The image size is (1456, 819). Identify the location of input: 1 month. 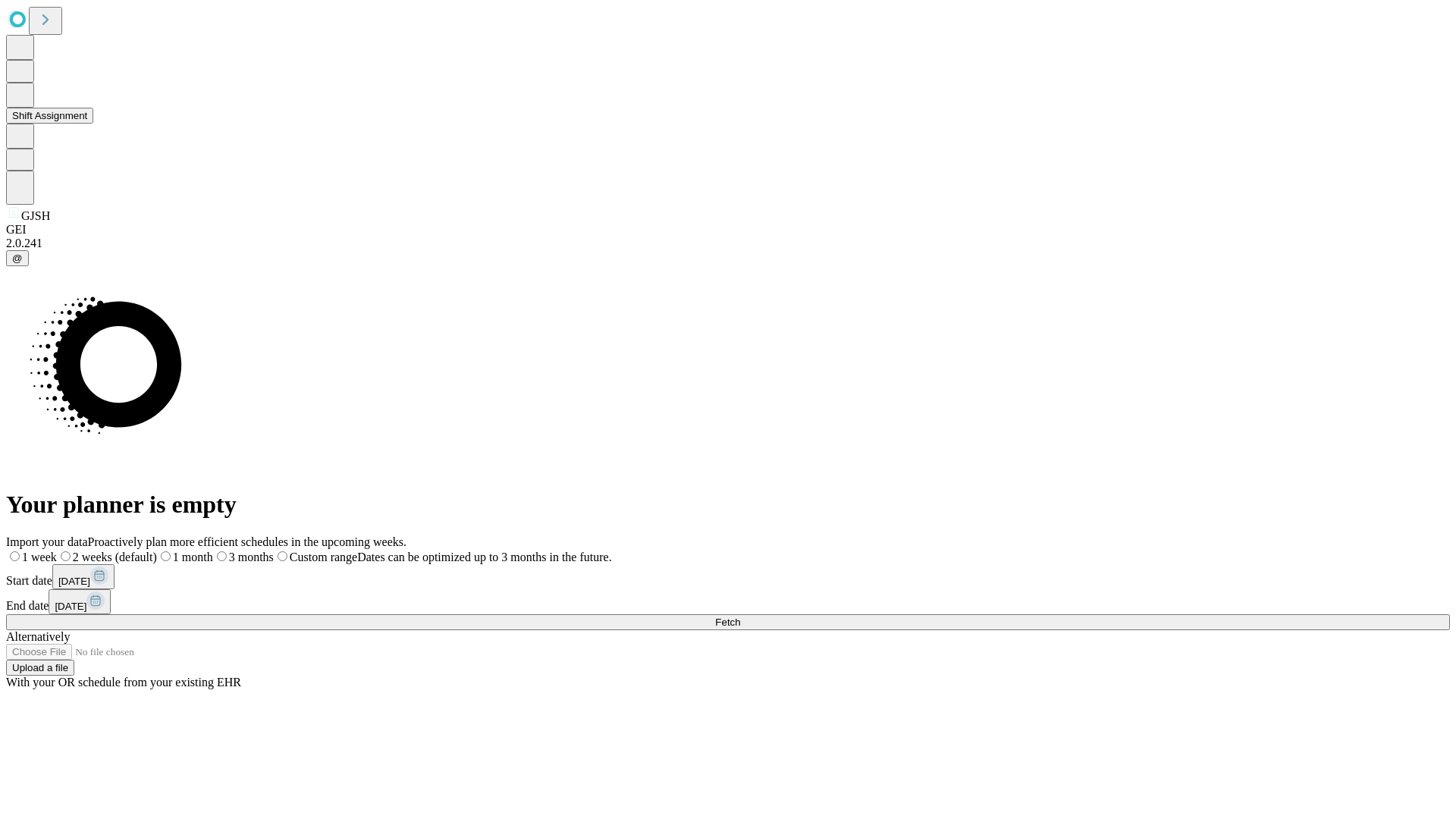
(166, 555).